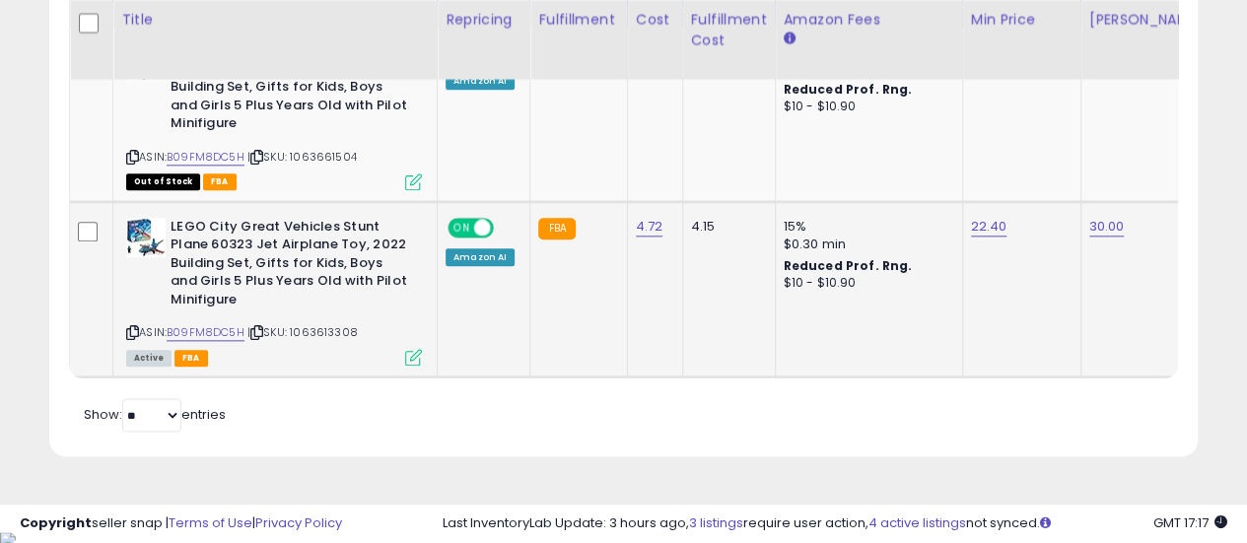  Describe the element at coordinates (299, 522) in the screenshot. I see `a: Privacy Policy` at that location.